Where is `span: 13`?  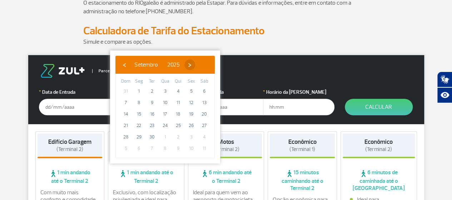
span: 13 is located at coordinates (204, 102).